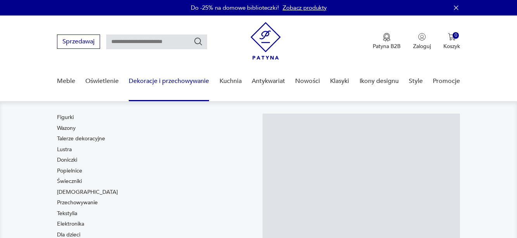 Image resolution: width=517 pixels, height=238 pixels. I want to click on a: Antykwariat, so click(268, 81).